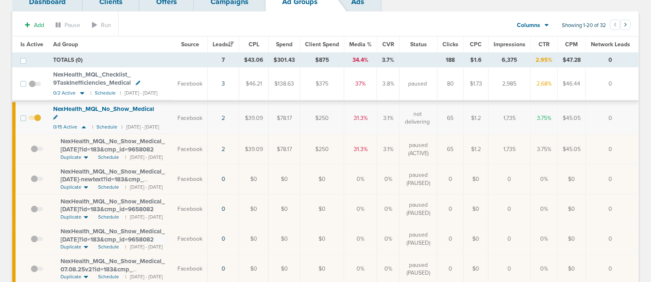 The image size is (651, 282). What do you see at coordinates (417, 118) in the screenshot?
I see `span: not delivering` at bounding box center [417, 118].